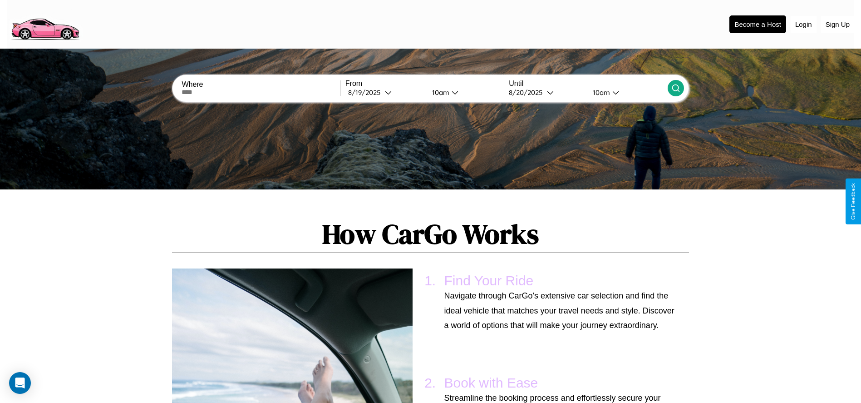  What do you see at coordinates (430, 234) in the screenshot?
I see `h1: How CarGo Works` at bounding box center [430, 234].